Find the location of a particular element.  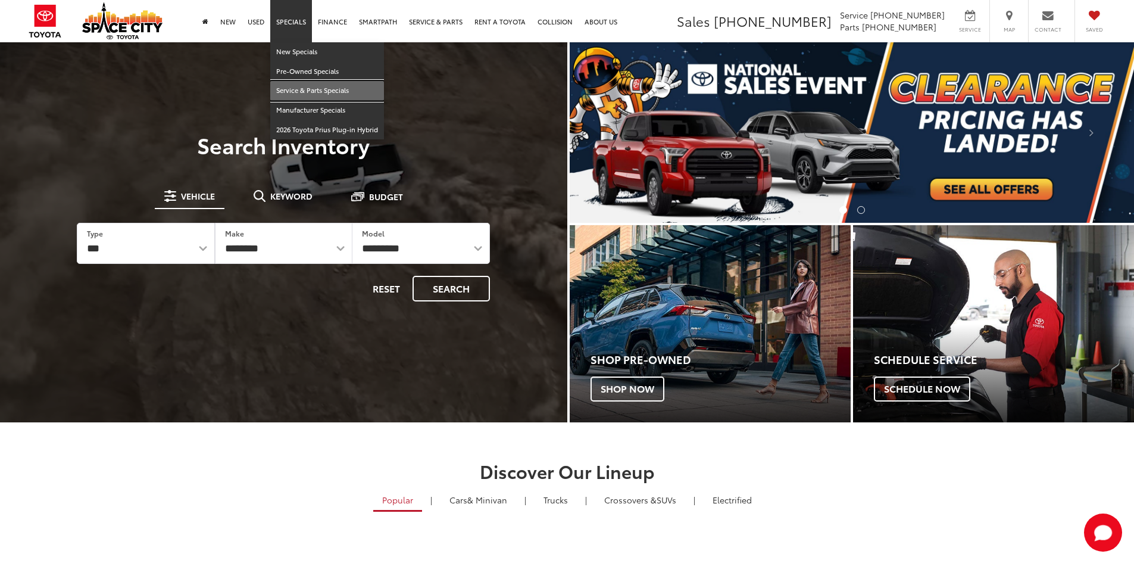

button: Click to view next picture. is located at coordinates (1092, 132).